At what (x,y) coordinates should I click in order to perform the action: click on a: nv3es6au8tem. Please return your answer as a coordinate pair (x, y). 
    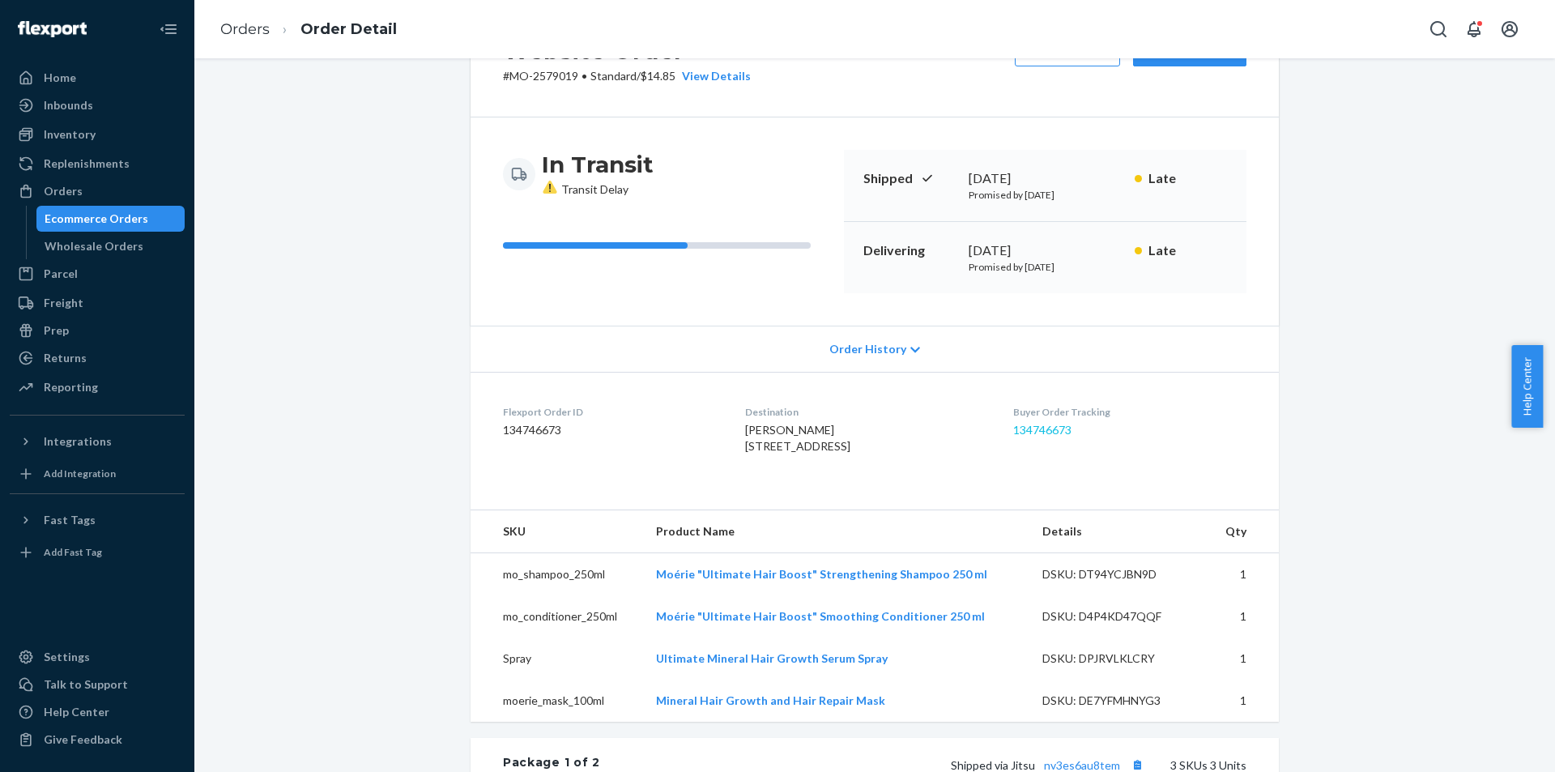
    Looking at the image, I should click on (1082, 765).